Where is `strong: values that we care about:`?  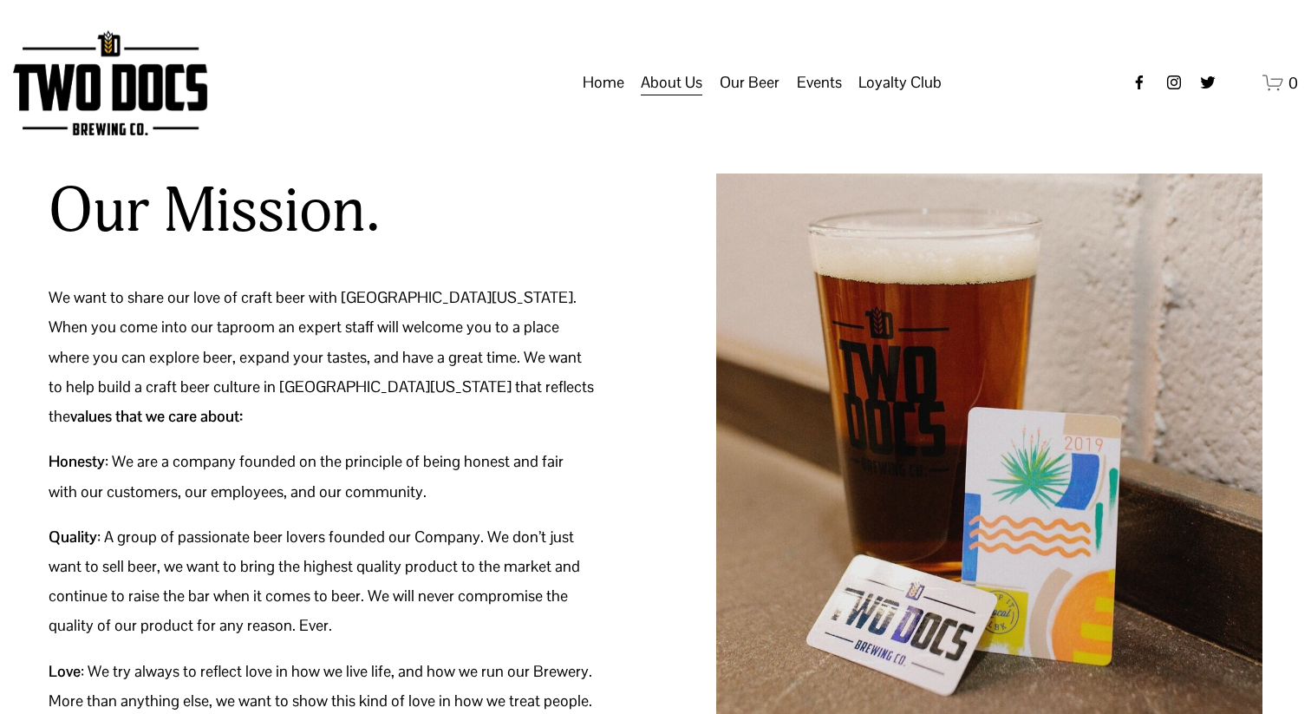 strong: values that we care about: is located at coordinates (156, 415).